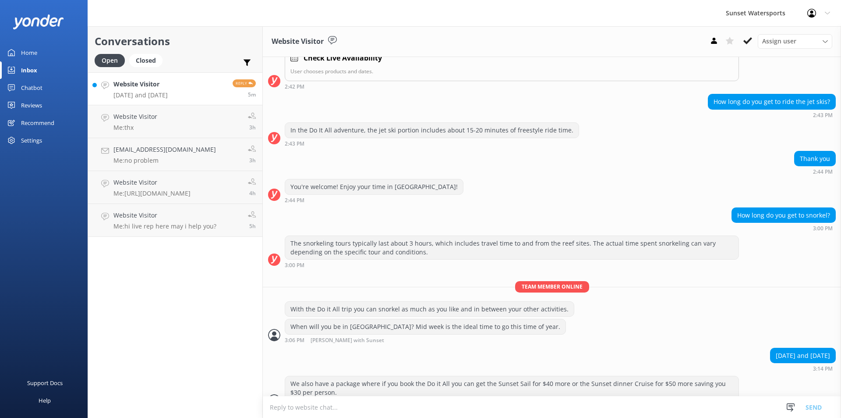  What do you see at coordinates (823, 368) in the screenshot?
I see `strong: 3:14 PM` at bounding box center [823, 368].